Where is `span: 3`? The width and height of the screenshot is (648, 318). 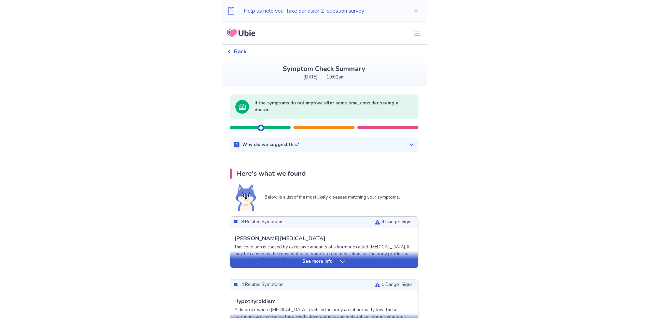
span: 3 is located at coordinates (383, 222).